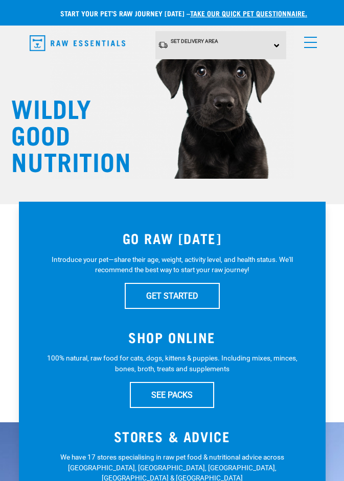 Image resolution: width=344 pixels, height=481 pixels. I want to click on h3: SHOP ONLINE, so click(172, 337).